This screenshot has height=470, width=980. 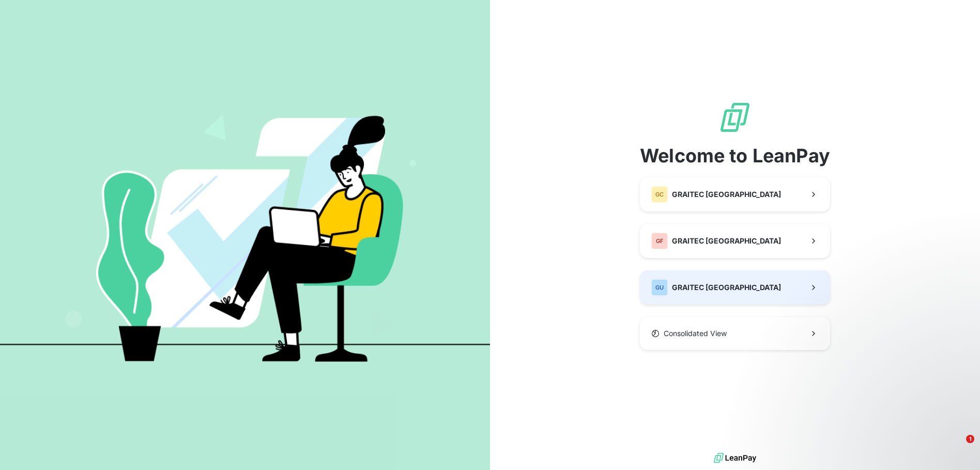 What do you see at coordinates (970, 439) in the screenshot?
I see `span: 1` at bounding box center [970, 439].